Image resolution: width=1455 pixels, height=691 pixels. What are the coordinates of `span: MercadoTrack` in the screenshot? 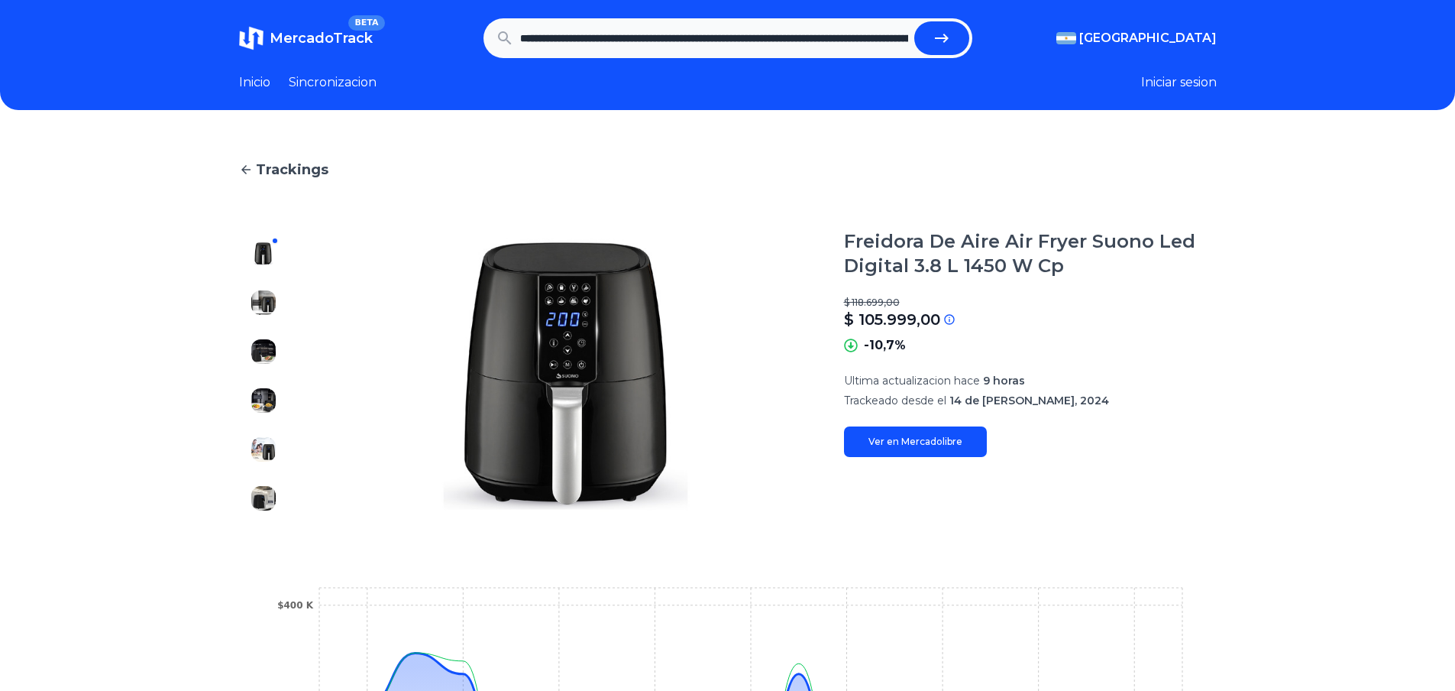 It's located at (321, 38).